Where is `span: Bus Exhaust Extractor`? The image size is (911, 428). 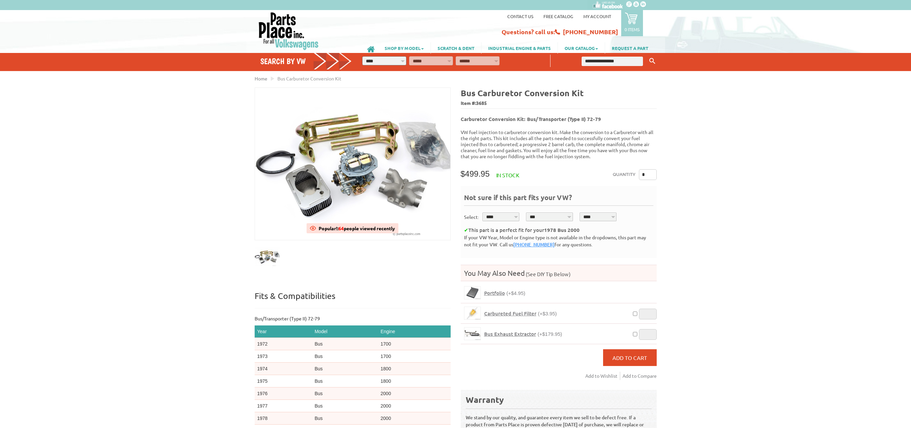
span: Bus Exhaust Extractor is located at coordinates (510, 334).